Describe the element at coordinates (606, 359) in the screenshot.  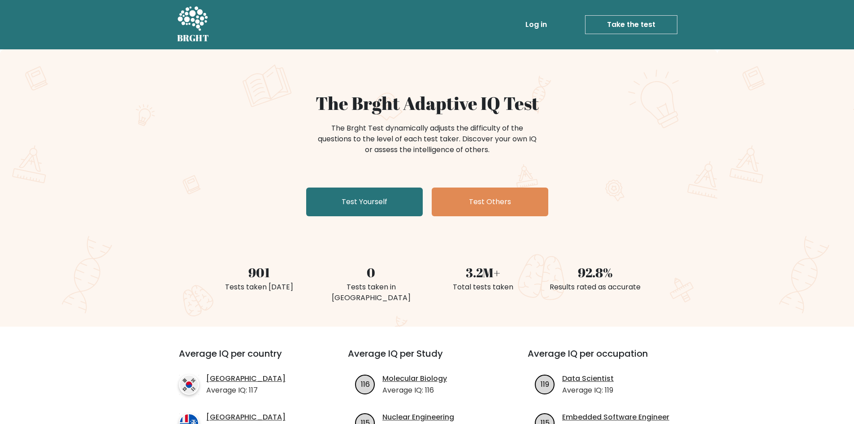
I see `h3: Average IQ per occupation` at that location.